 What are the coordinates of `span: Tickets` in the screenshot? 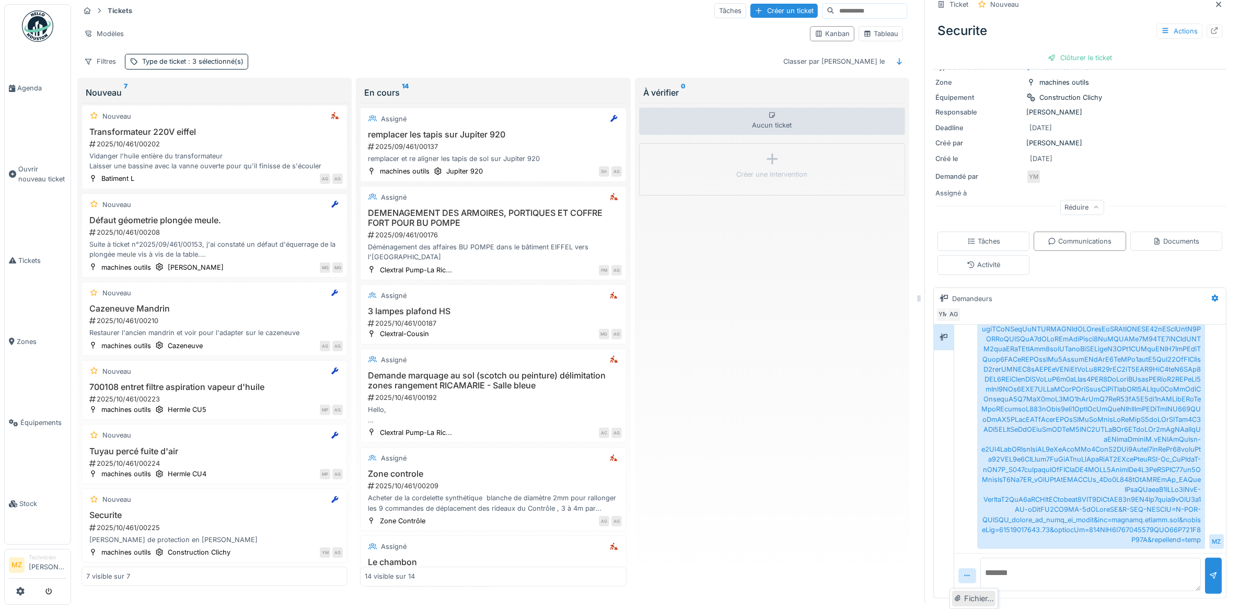 It's located at (42, 260).